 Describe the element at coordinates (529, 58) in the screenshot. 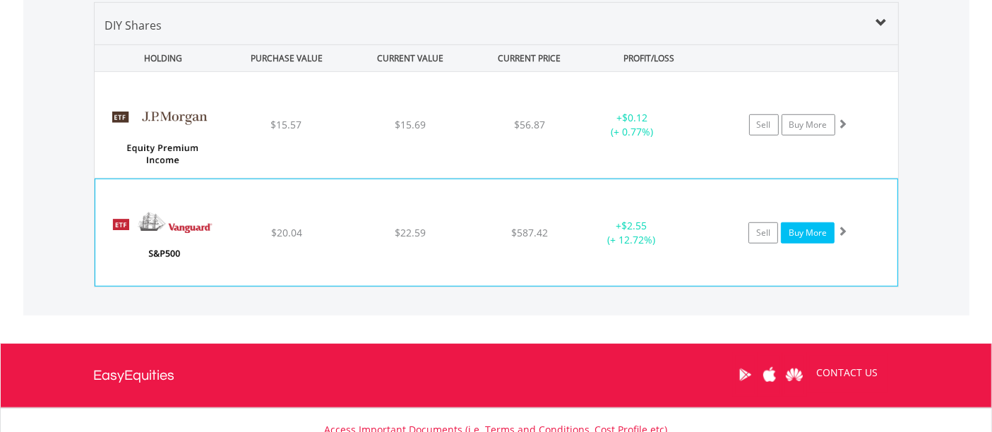

I see `div: CURRENT PRICE` at that location.